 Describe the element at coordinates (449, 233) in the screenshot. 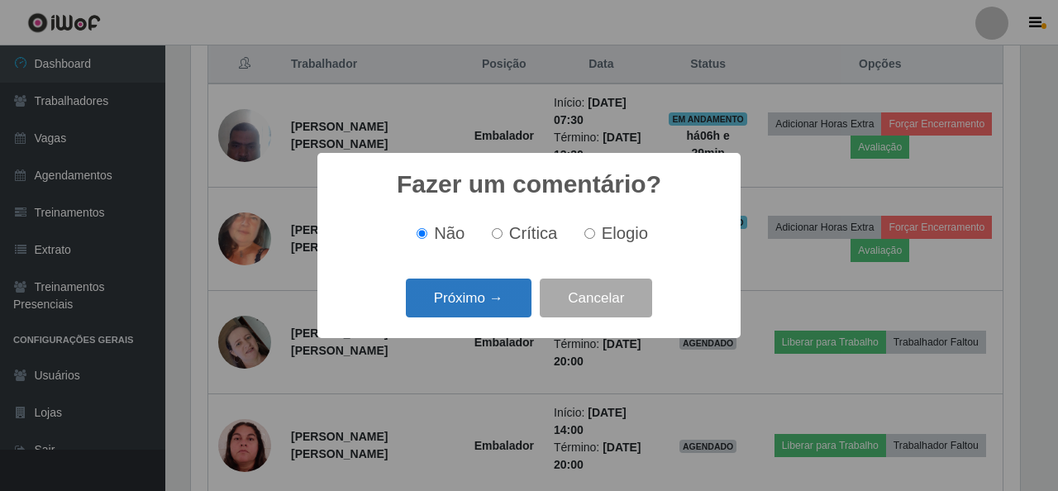

I see `span: Não` at that location.